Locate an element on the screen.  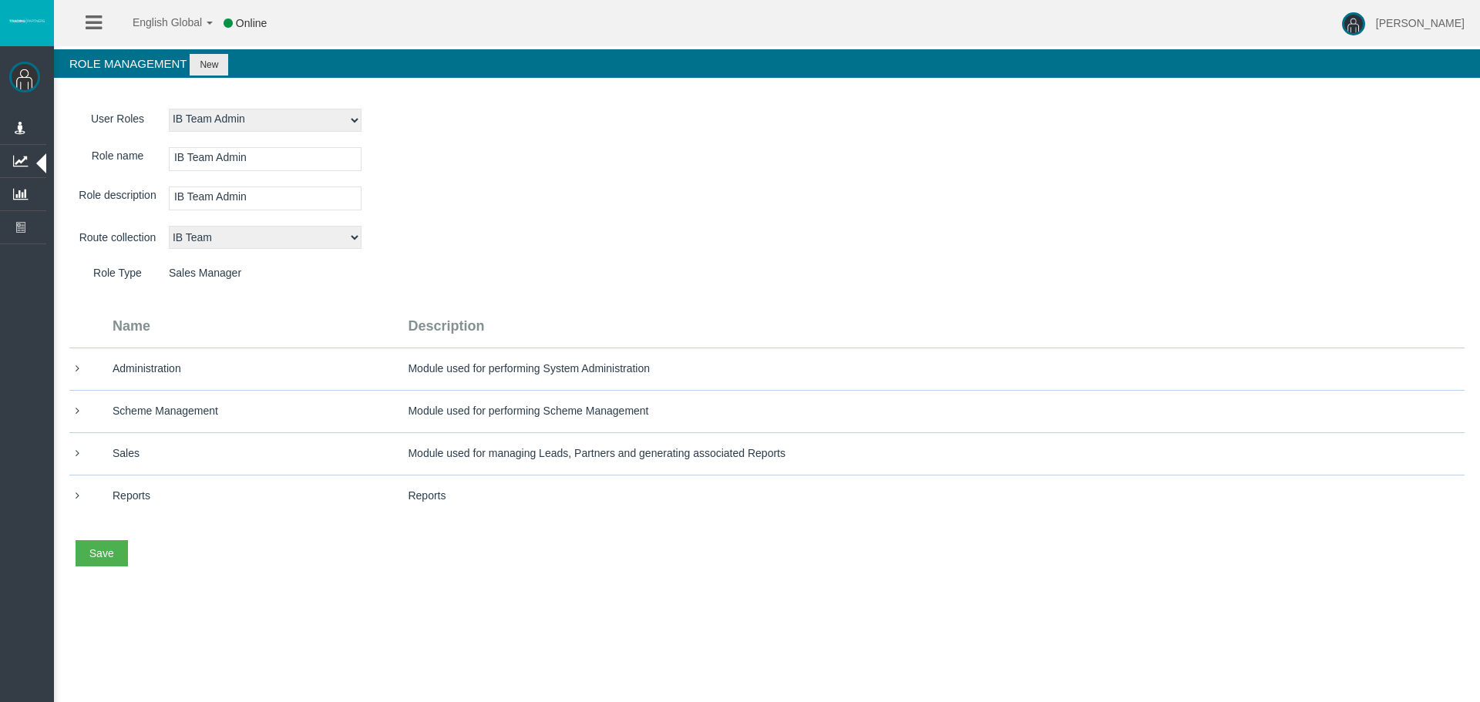
span: Sales Manager is located at coordinates (205, 273).